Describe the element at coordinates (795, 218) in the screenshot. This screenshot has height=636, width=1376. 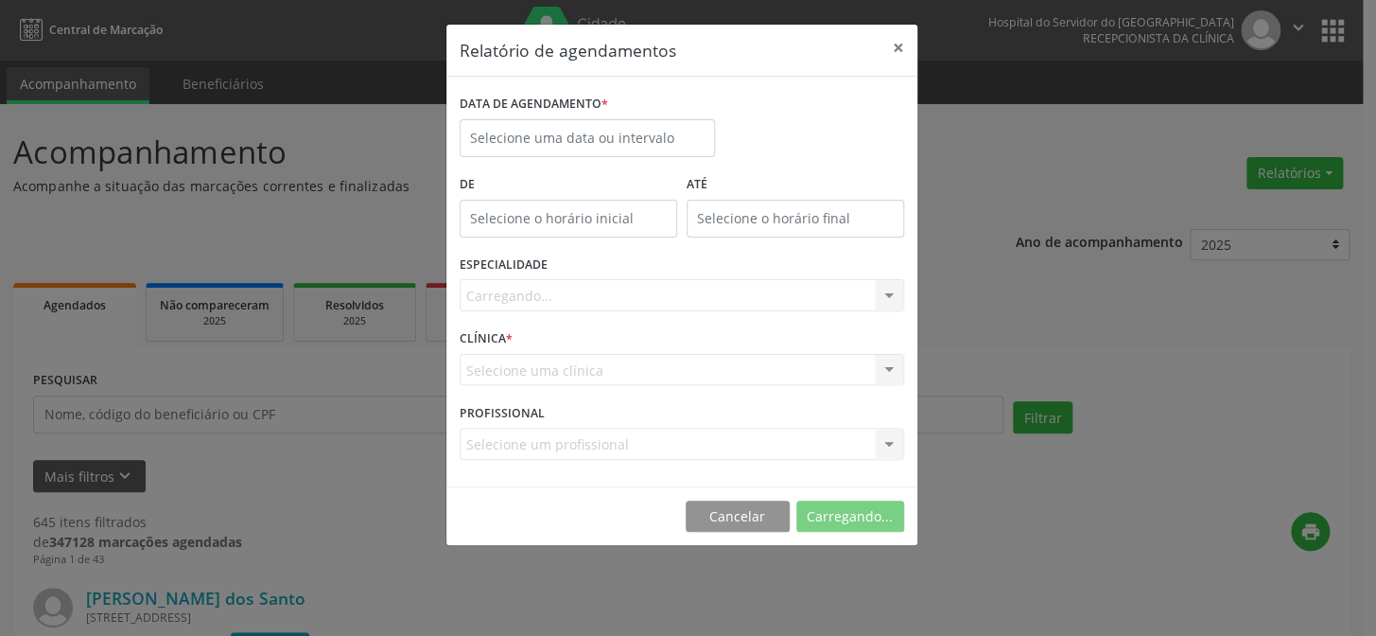
I see `input: Selecione o horário final` at that location.